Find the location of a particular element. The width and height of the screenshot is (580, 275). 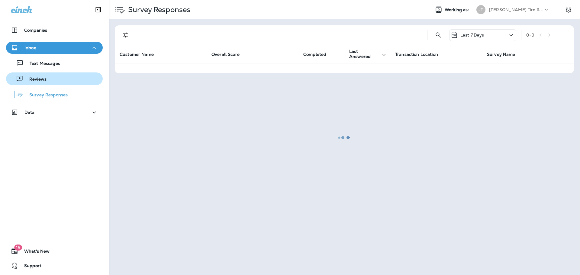

p: Inbox is located at coordinates (30, 48).